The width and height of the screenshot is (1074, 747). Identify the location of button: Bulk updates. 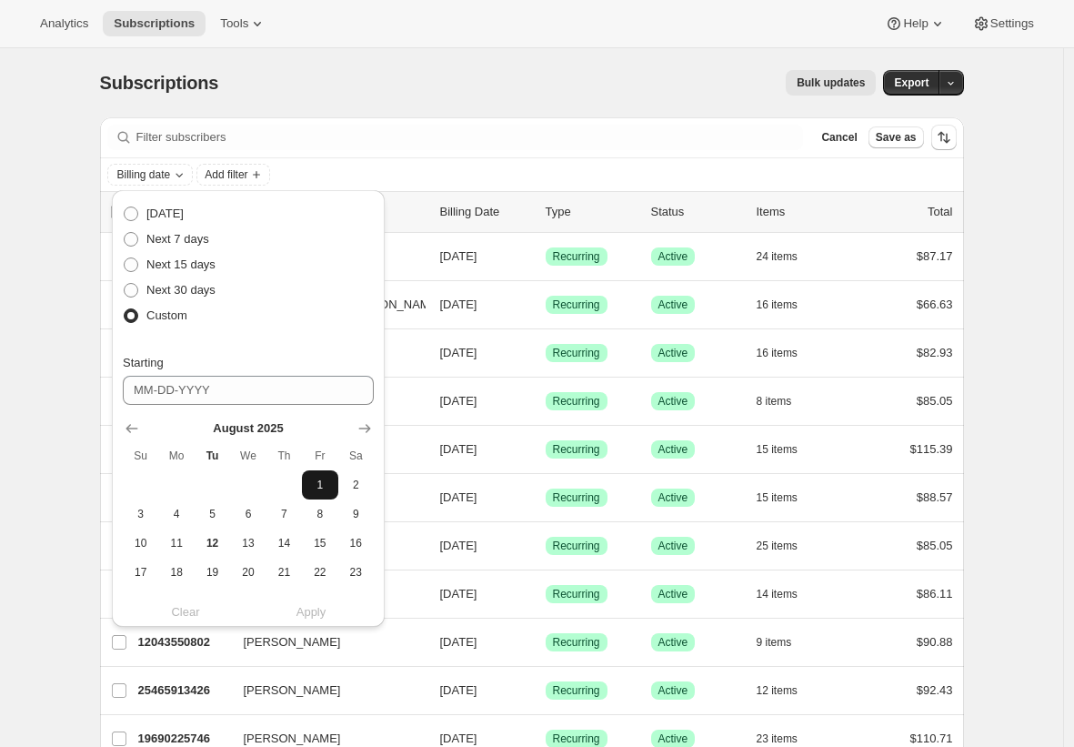
(830, 83).